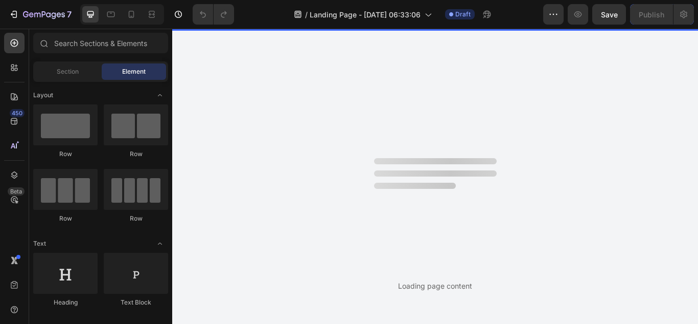 Image resolution: width=698 pixels, height=324 pixels. I want to click on div: Beta, so click(16, 191).